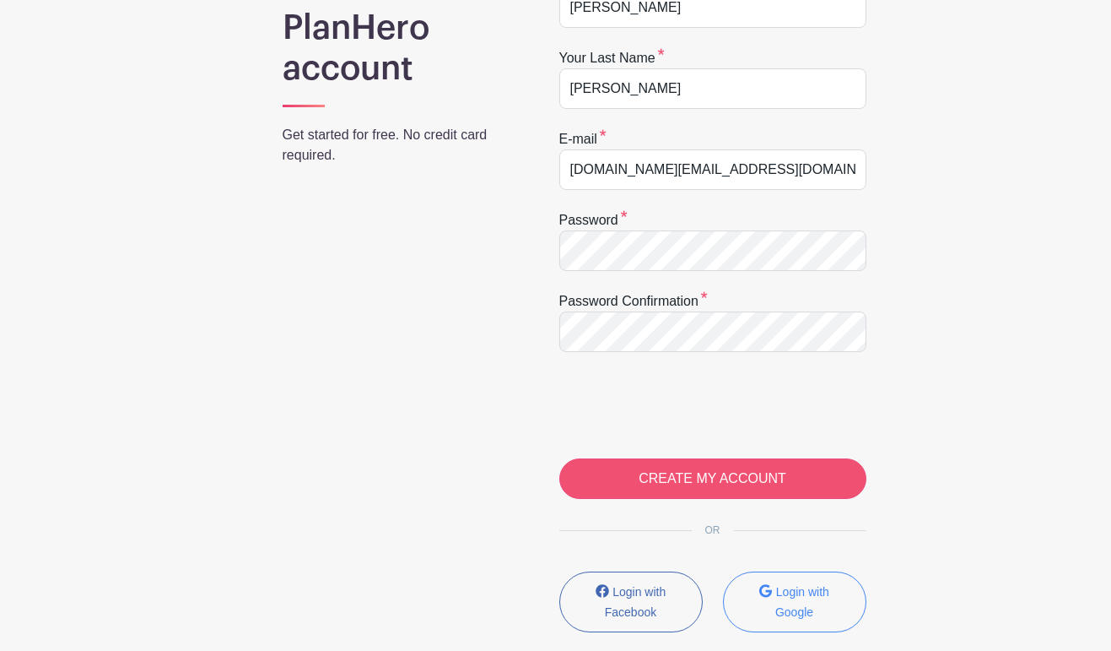  I want to click on p: Get started for free. No credit card required., so click(399, 145).